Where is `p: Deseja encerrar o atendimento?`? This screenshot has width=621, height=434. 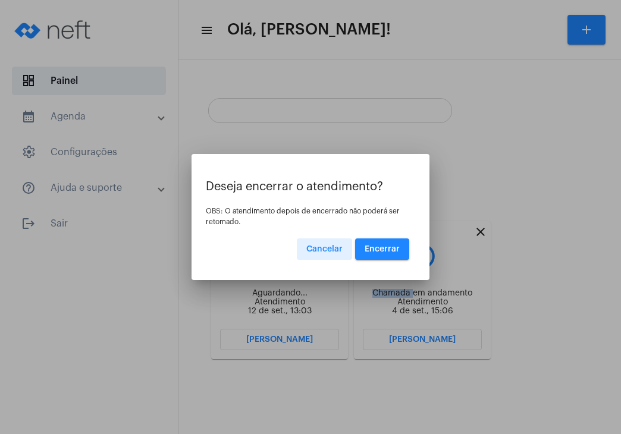
p: Deseja encerrar o atendimento? is located at coordinates (311, 187).